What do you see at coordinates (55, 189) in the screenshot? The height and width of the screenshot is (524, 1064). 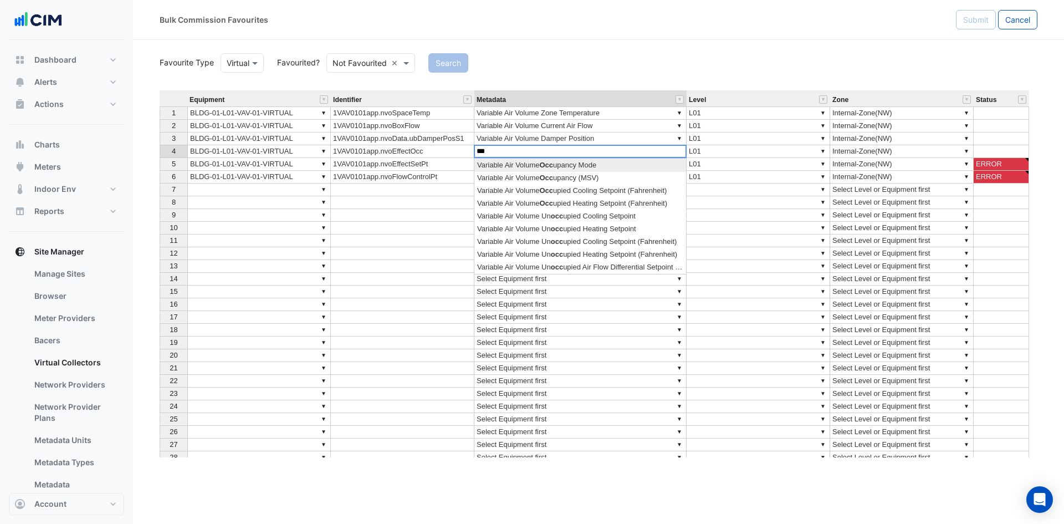 I see `span: Indoor Env` at bounding box center [55, 189].